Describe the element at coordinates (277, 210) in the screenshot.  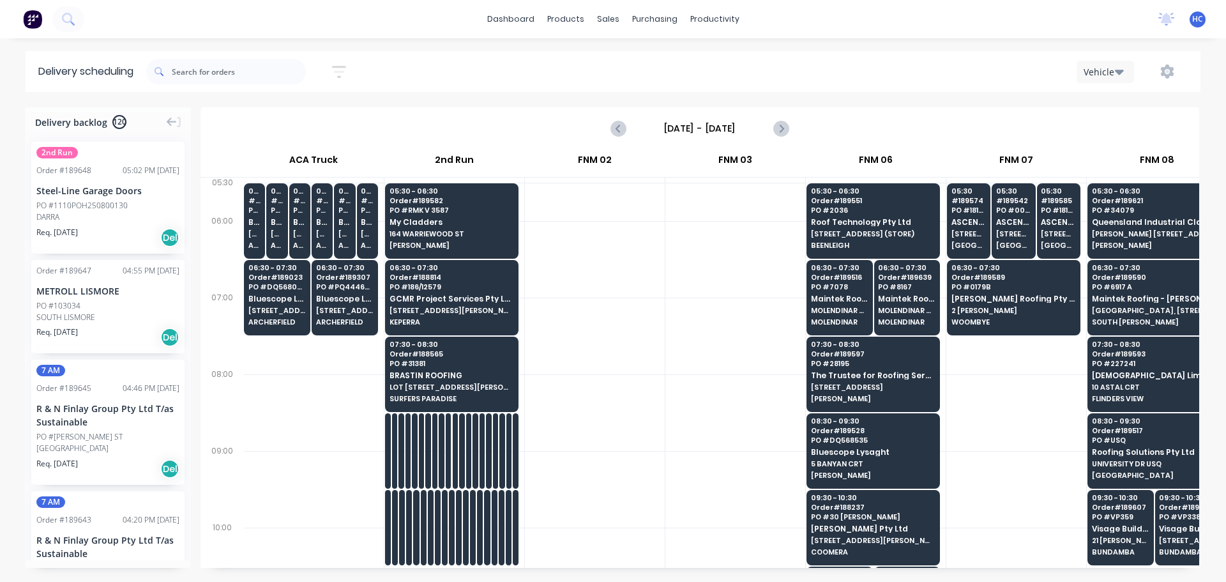
I see `span: PO # DQ568058` at that location.